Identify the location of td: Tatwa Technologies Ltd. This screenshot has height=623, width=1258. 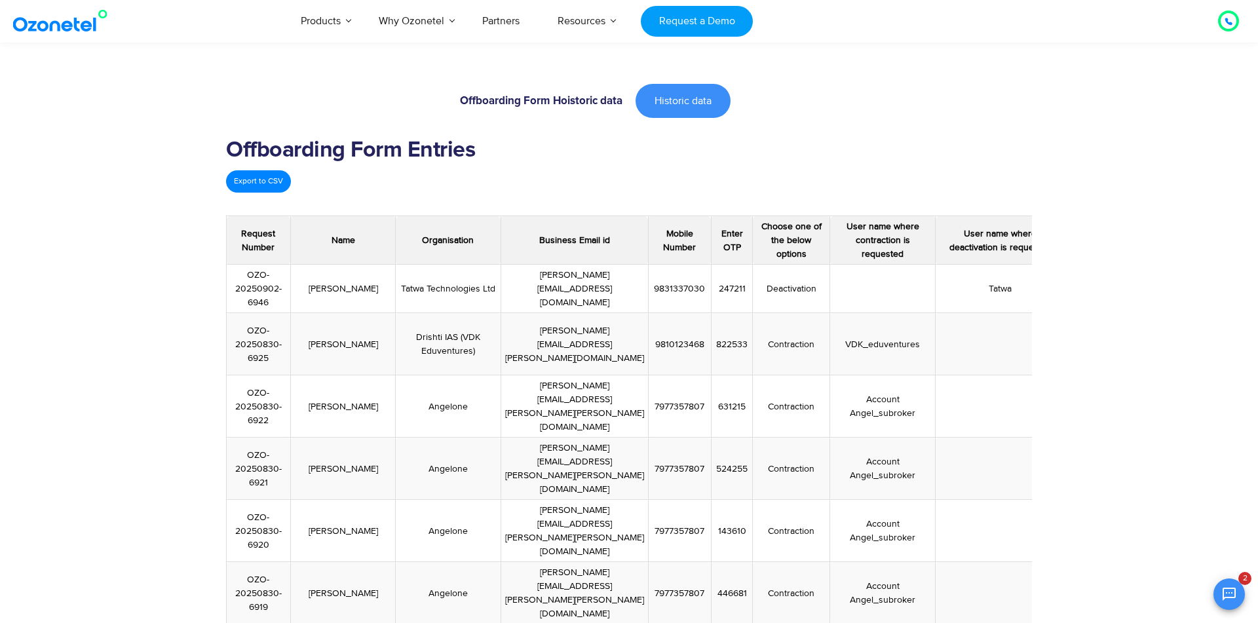
(448, 289).